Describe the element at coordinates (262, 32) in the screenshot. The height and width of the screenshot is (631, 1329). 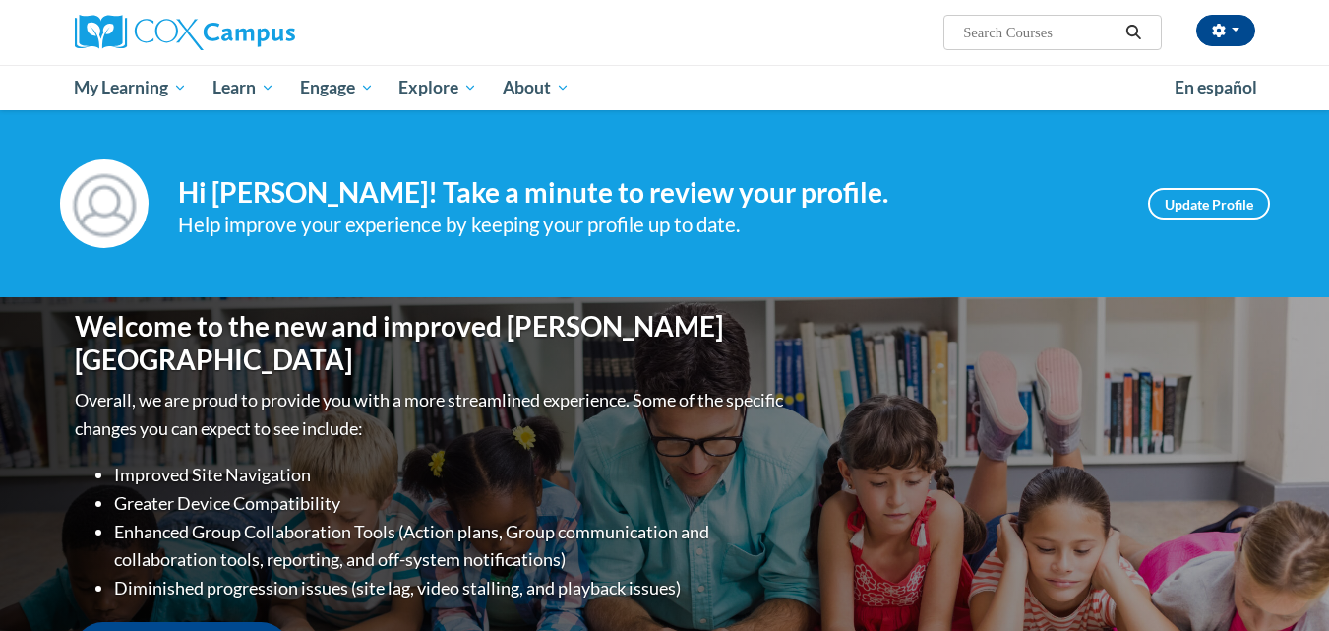
I see `a: Cox Campus` at that location.